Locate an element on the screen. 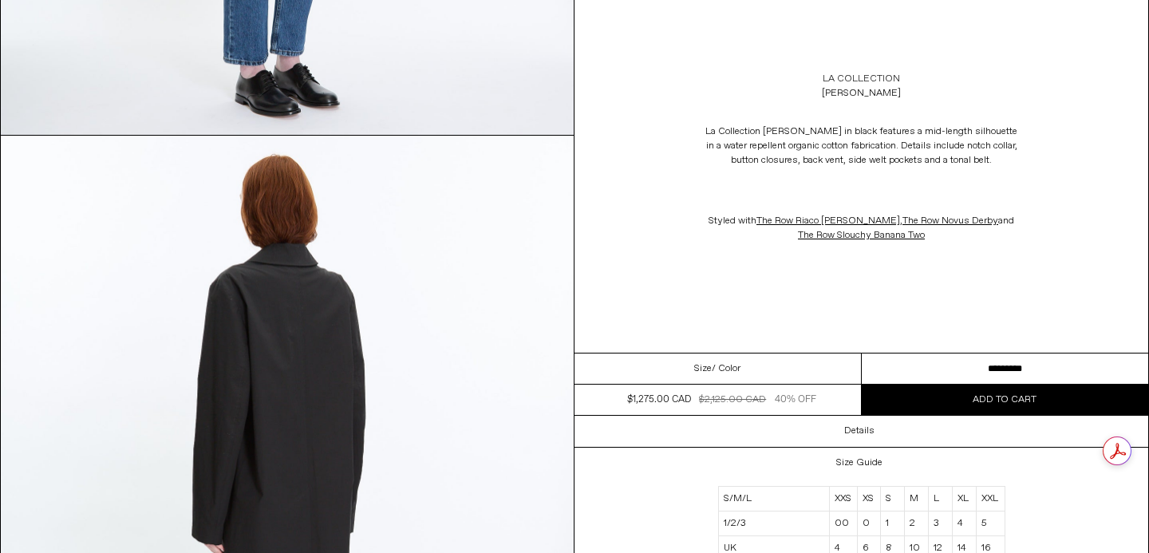  span: Add to cart is located at coordinates (1005, 400).